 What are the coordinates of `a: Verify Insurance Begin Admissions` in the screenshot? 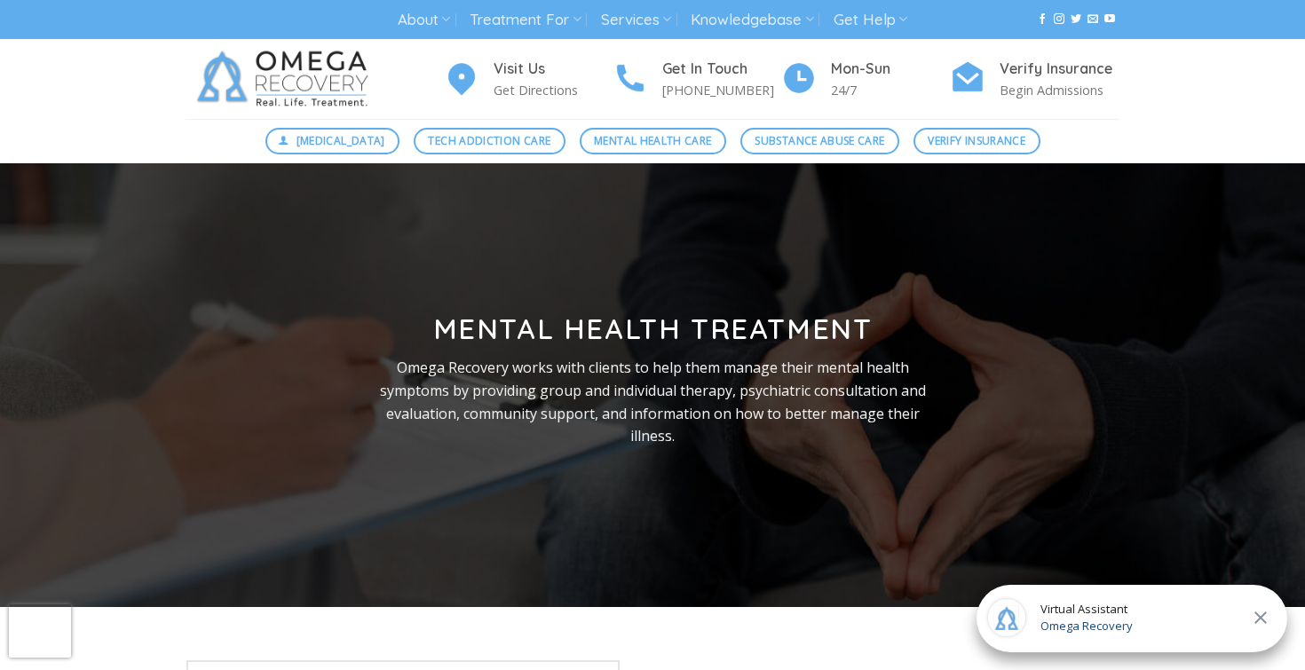 It's located at (1035, 79).